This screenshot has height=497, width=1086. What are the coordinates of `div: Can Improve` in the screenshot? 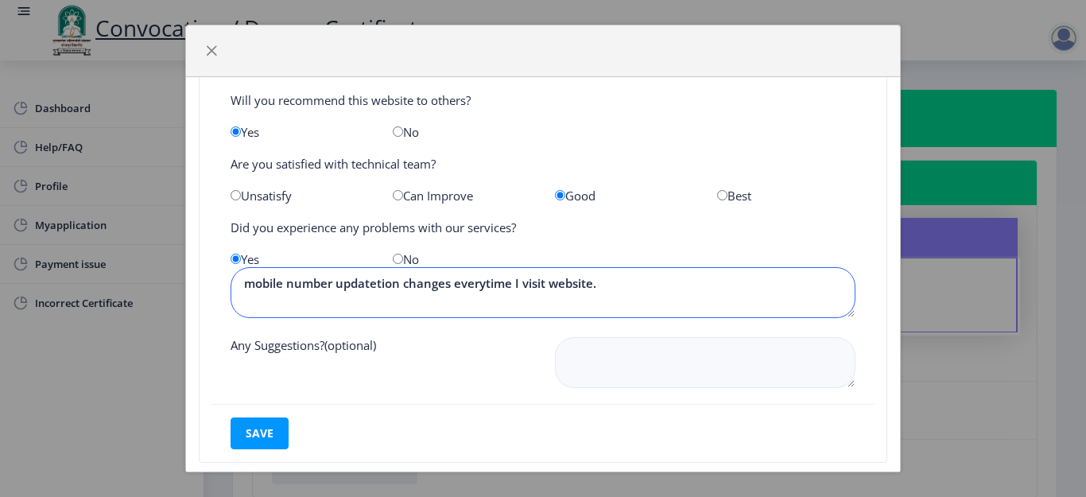 It's located at (462, 196).